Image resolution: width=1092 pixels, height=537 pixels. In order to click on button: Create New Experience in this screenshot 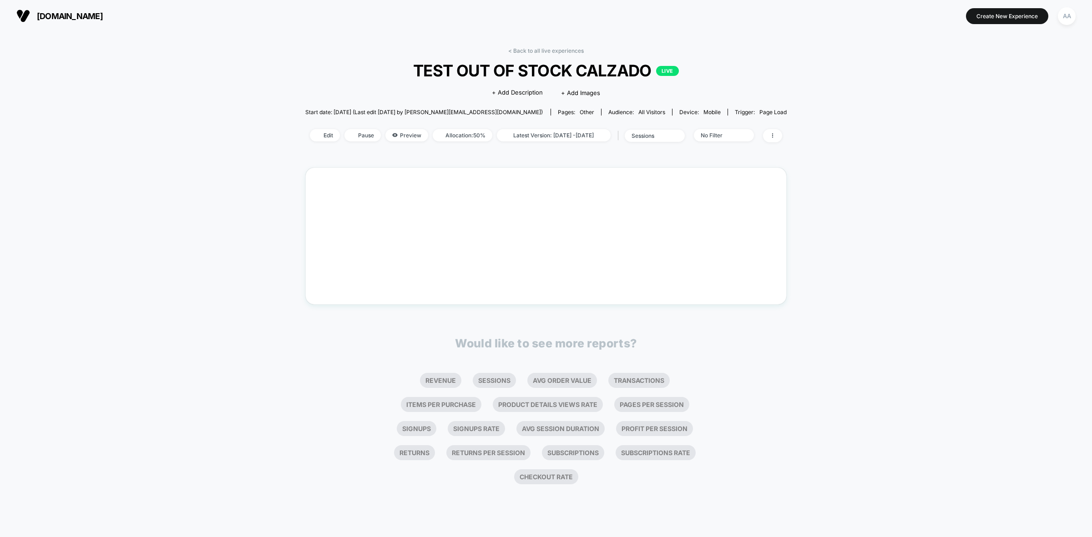, I will do `click(1007, 16)`.